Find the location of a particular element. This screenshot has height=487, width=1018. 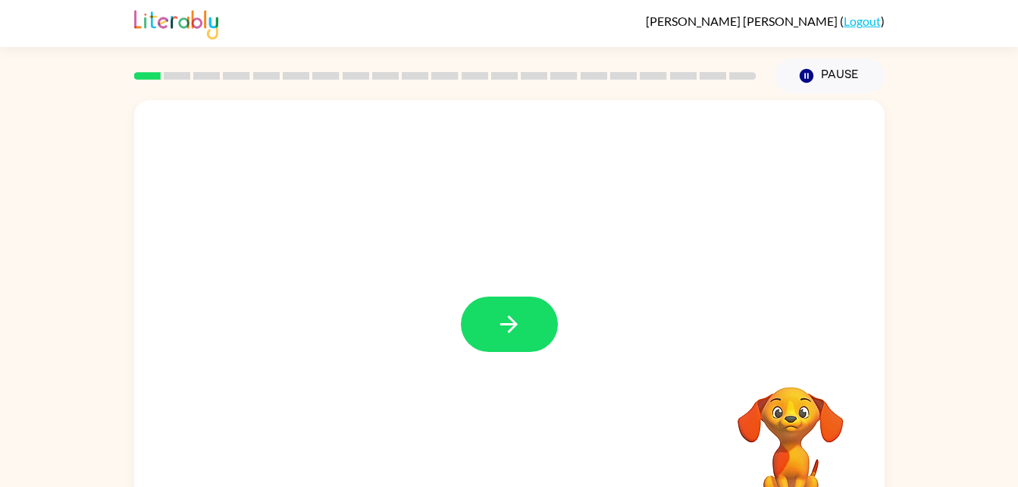

a: Logout is located at coordinates (862, 20).